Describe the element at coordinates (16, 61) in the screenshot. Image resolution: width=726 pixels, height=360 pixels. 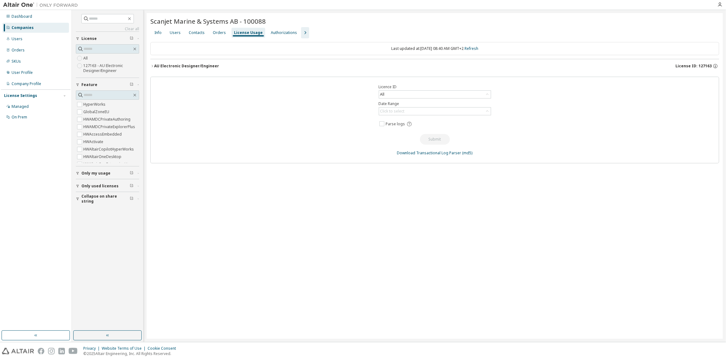
I see `div: SKUs` at that location.